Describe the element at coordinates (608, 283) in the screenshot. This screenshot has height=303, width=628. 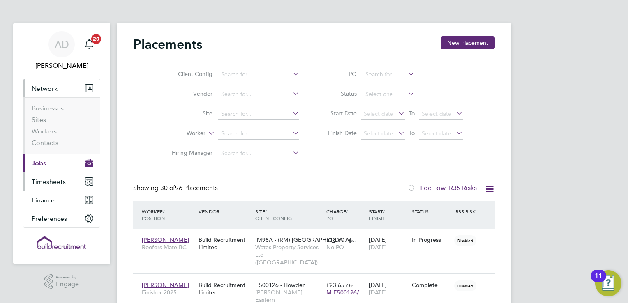
I see `button: Open Resource Center, 11 new notifications` at that location.